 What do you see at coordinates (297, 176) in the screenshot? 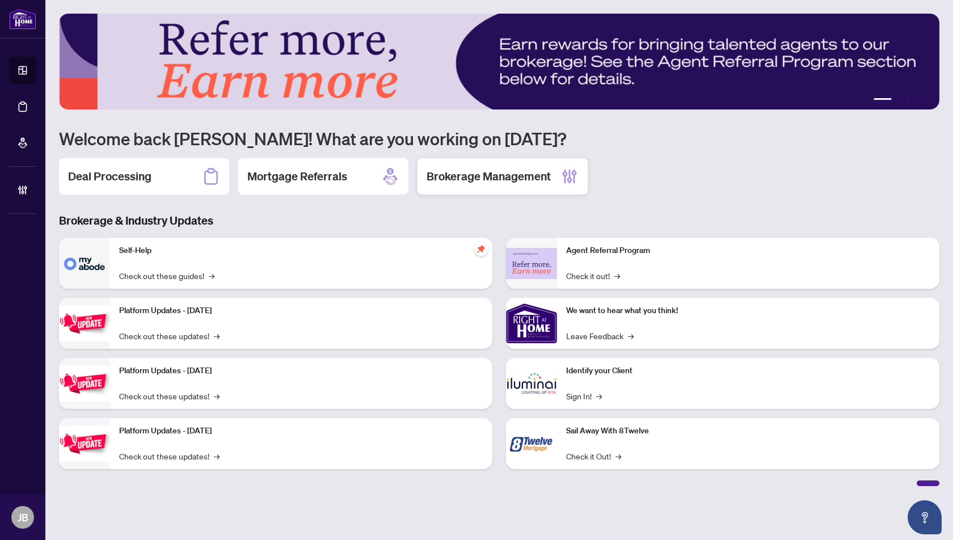
I see `h2: Mortgage Referrals` at bounding box center [297, 176].